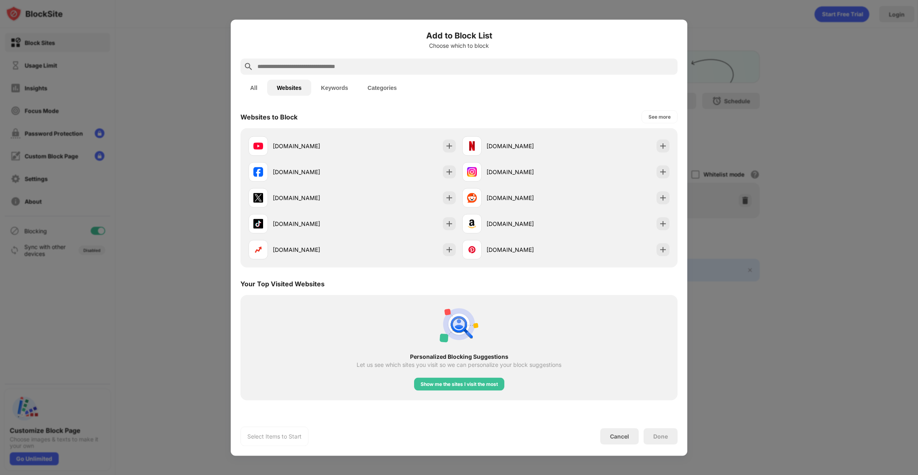 This screenshot has height=475, width=918. Describe the element at coordinates (248, 66) in the screenshot. I see `img: search.svg` at that location.